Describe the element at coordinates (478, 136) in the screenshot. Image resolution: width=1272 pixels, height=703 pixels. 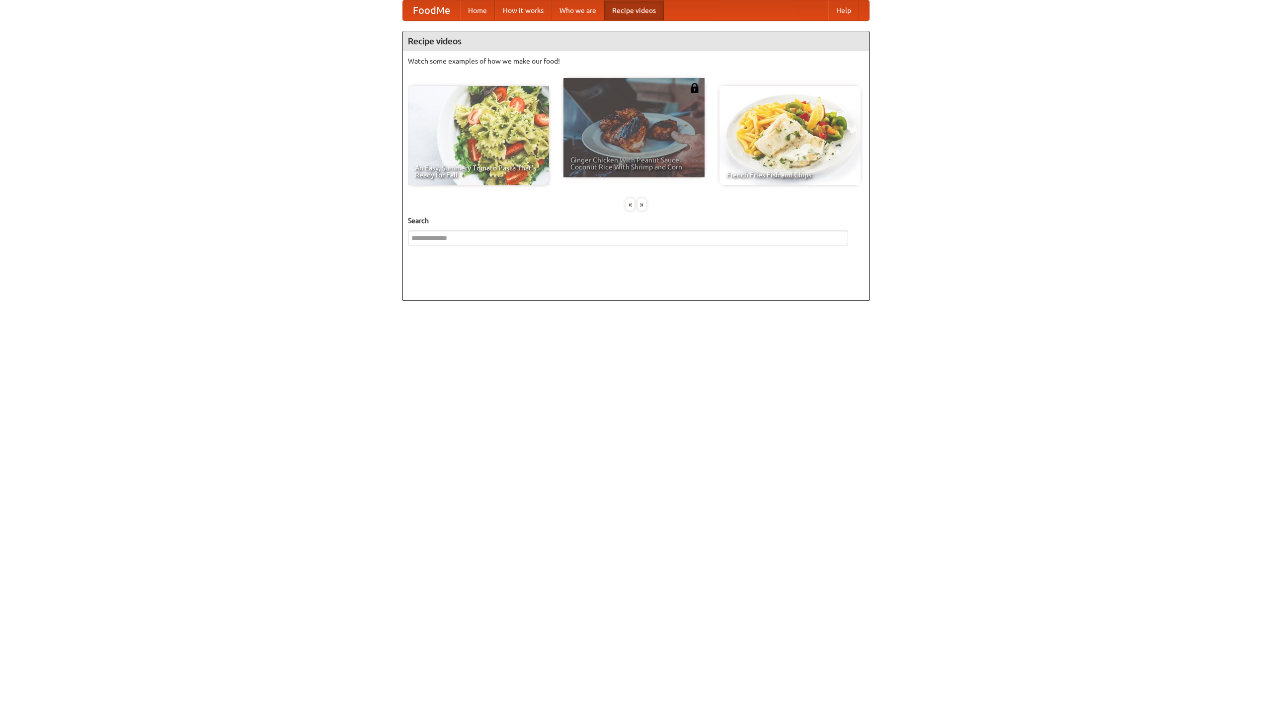
I see `a: An Easy, Summery Tomato Pasta That's Ready for Fall` at that location.